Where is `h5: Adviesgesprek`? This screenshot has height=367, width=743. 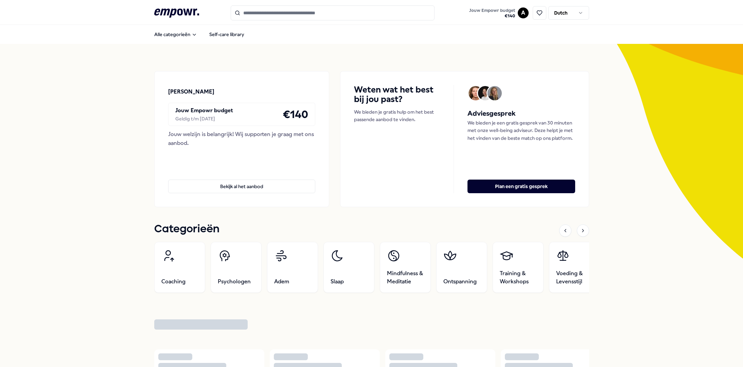 h5: Adviesgesprek is located at coordinates (521, 114).